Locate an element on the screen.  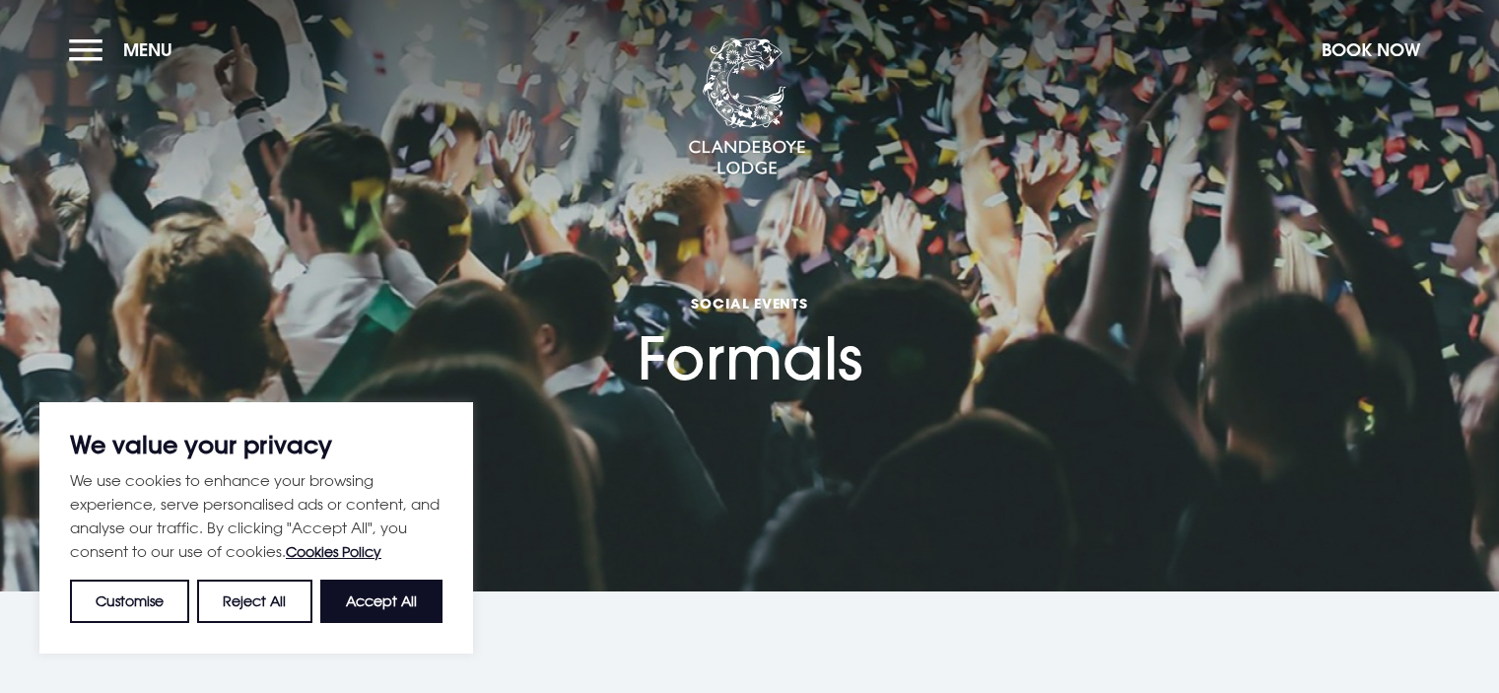
span: Menu is located at coordinates (148, 49).